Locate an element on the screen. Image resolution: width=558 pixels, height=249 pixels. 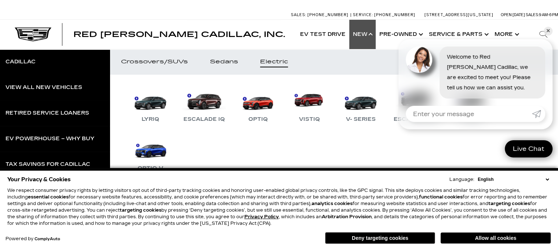
div: Retired Service Loaners is located at coordinates (47, 113).